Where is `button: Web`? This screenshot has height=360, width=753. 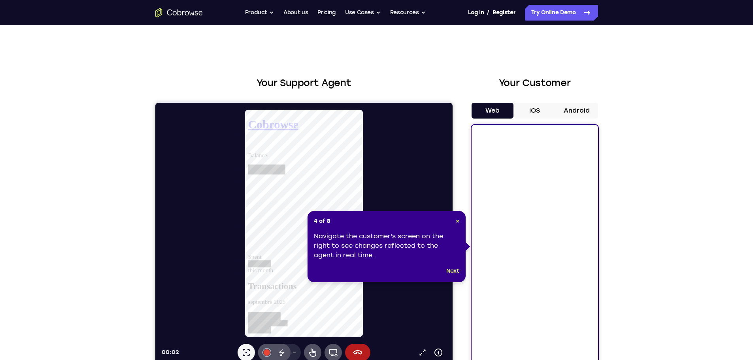 button: Web is located at coordinates (493, 111).